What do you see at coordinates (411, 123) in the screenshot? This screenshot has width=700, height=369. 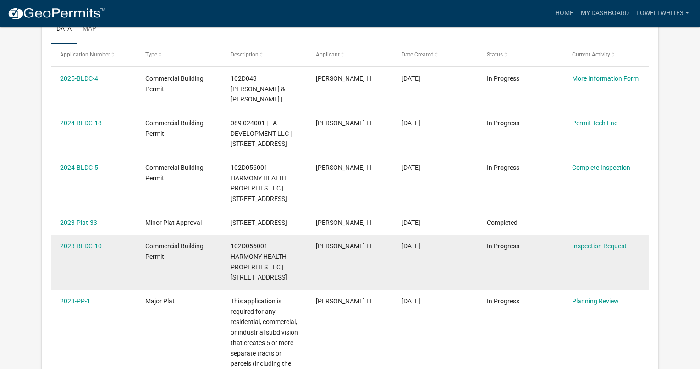 I see `span: 05/21/2024` at bounding box center [411, 123].